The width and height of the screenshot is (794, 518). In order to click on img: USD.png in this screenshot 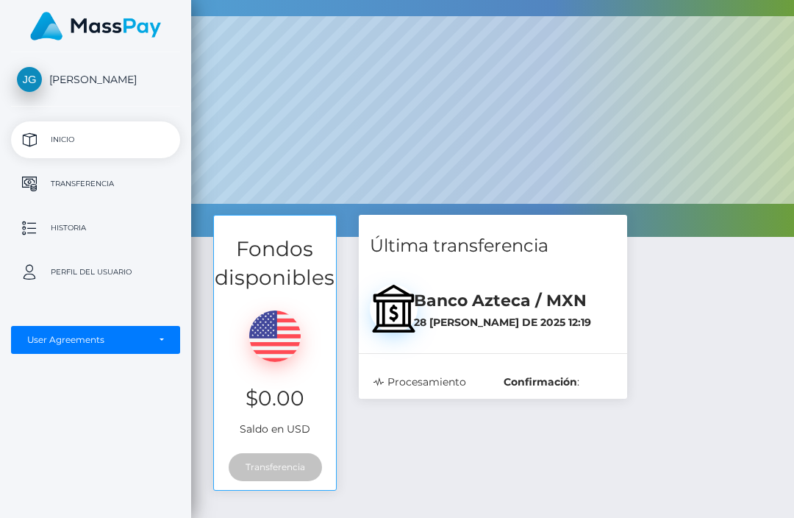, I will do `click(275, 336)`.